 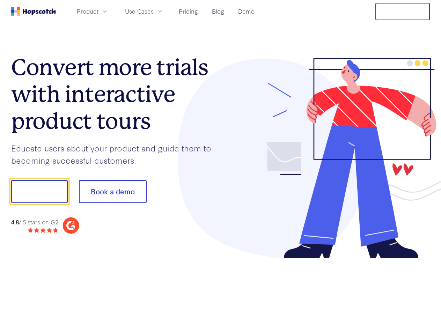 What do you see at coordinates (144, 11) in the screenshot?
I see `button: Use Cases` at bounding box center [144, 11].